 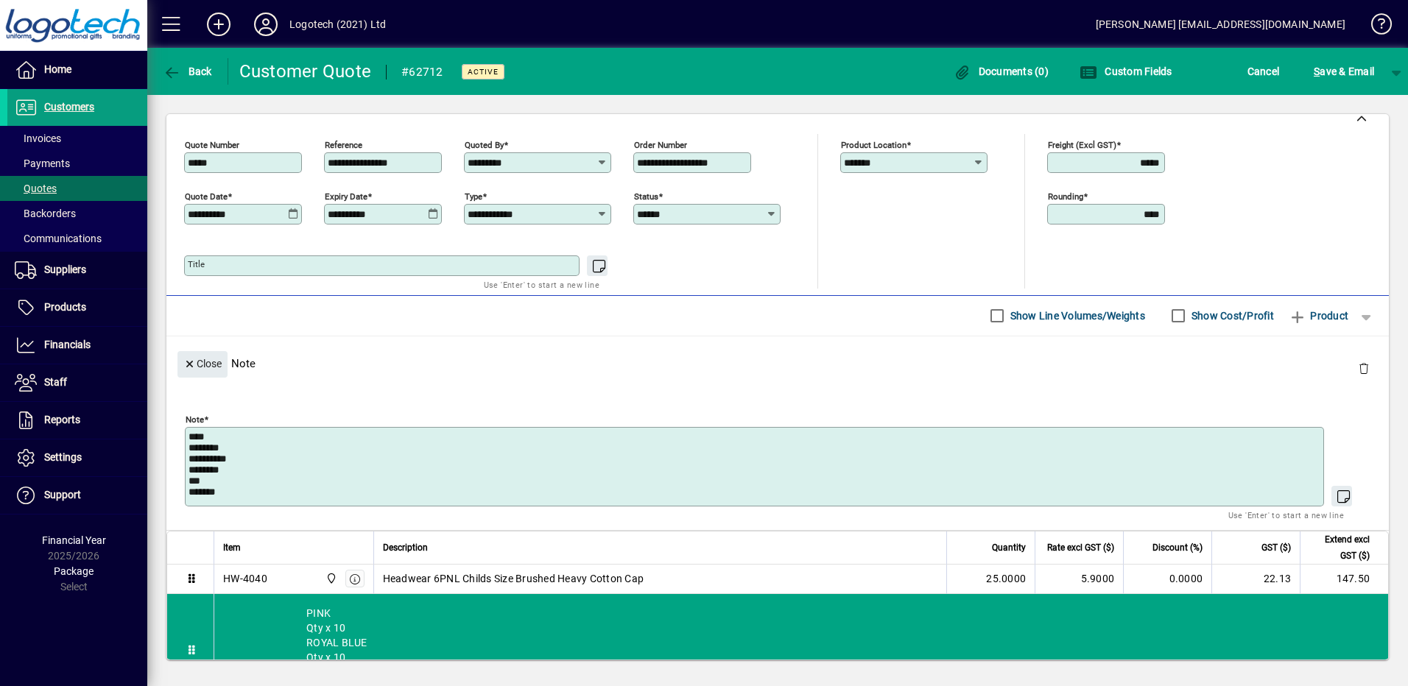 What do you see at coordinates (1364, 369) in the screenshot?
I see `button: Delete` at bounding box center [1364, 369].